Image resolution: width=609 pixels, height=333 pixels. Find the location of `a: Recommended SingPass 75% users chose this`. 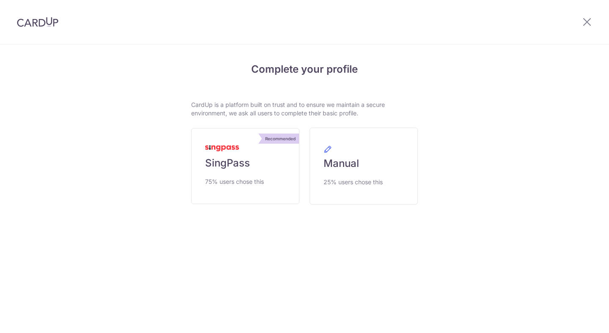

a: Recommended SingPass 75% users chose this is located at coordinates (245, 166).